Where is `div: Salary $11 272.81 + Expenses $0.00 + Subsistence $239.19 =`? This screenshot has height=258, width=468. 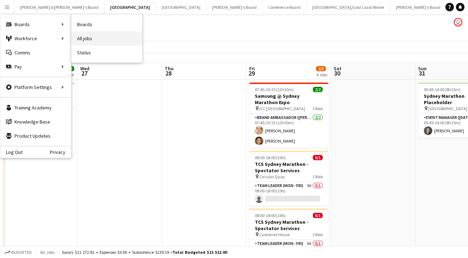
div: Salary $11 272.81 + Expenses $0.00 + Subsistence $239.19 = is located at coordinates (144, 252).